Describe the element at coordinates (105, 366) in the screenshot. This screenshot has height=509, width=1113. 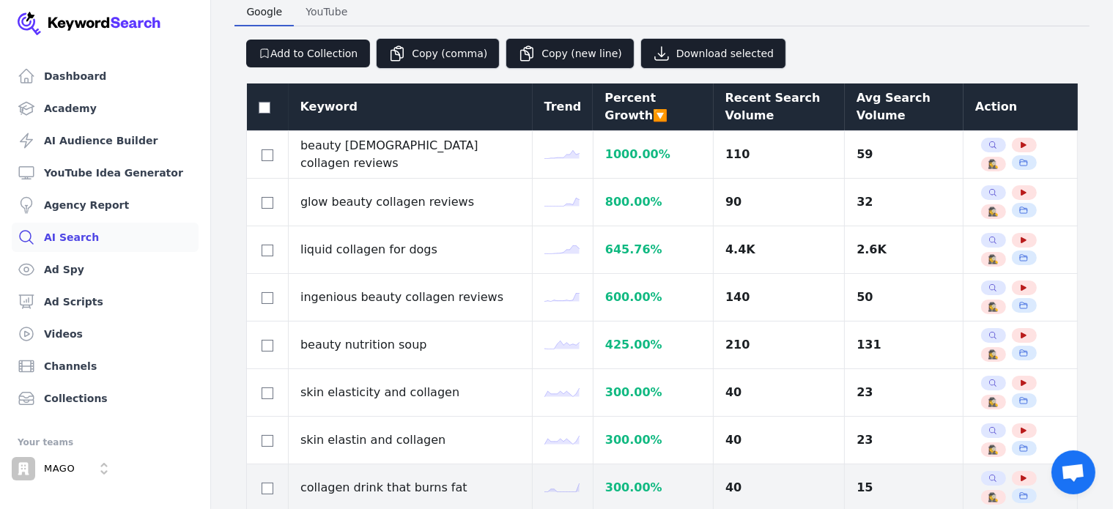
I see `a: Channels` at that location.